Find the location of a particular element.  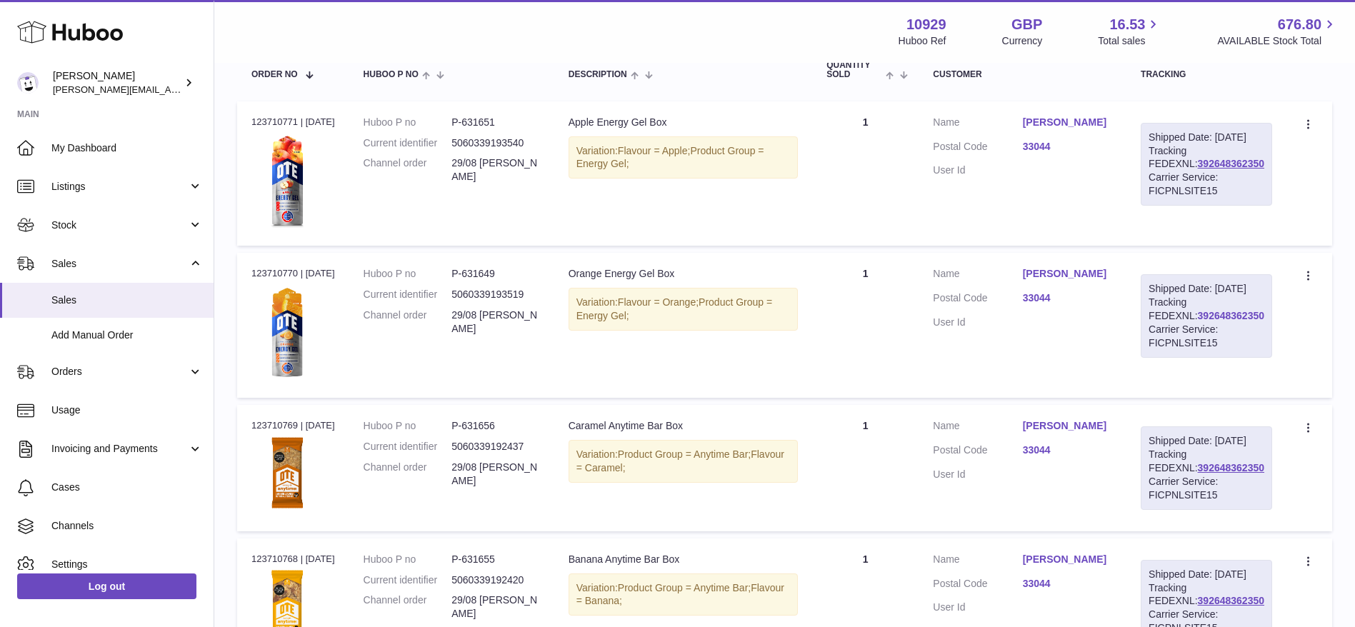

img: OTE_Caramel-Anytime-Bar.png is located at coordinates (287, 473).